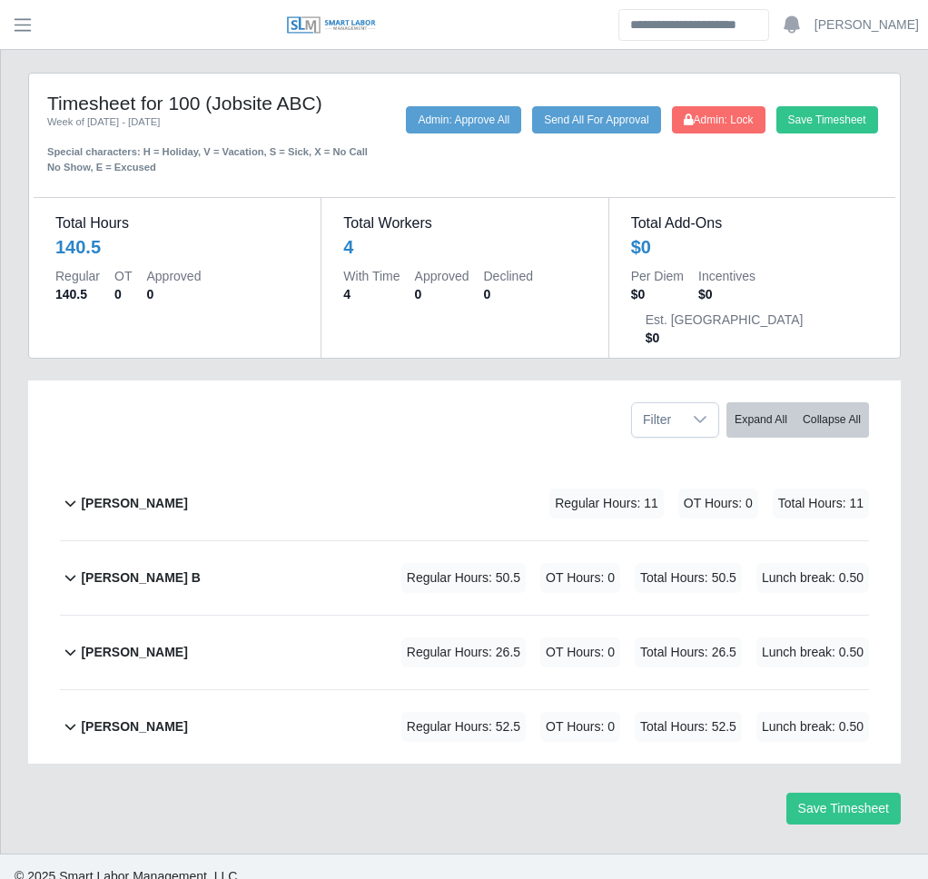  I want to click on span: Total Hours: 52.5, so click(688, 726).